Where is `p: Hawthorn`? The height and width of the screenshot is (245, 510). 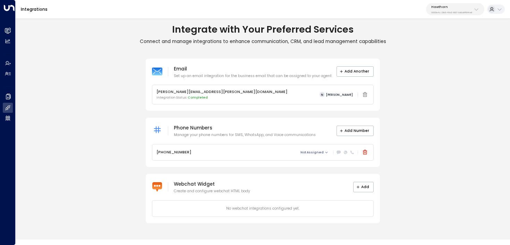
p: Hawthorn is located at coordinates (451, 7).